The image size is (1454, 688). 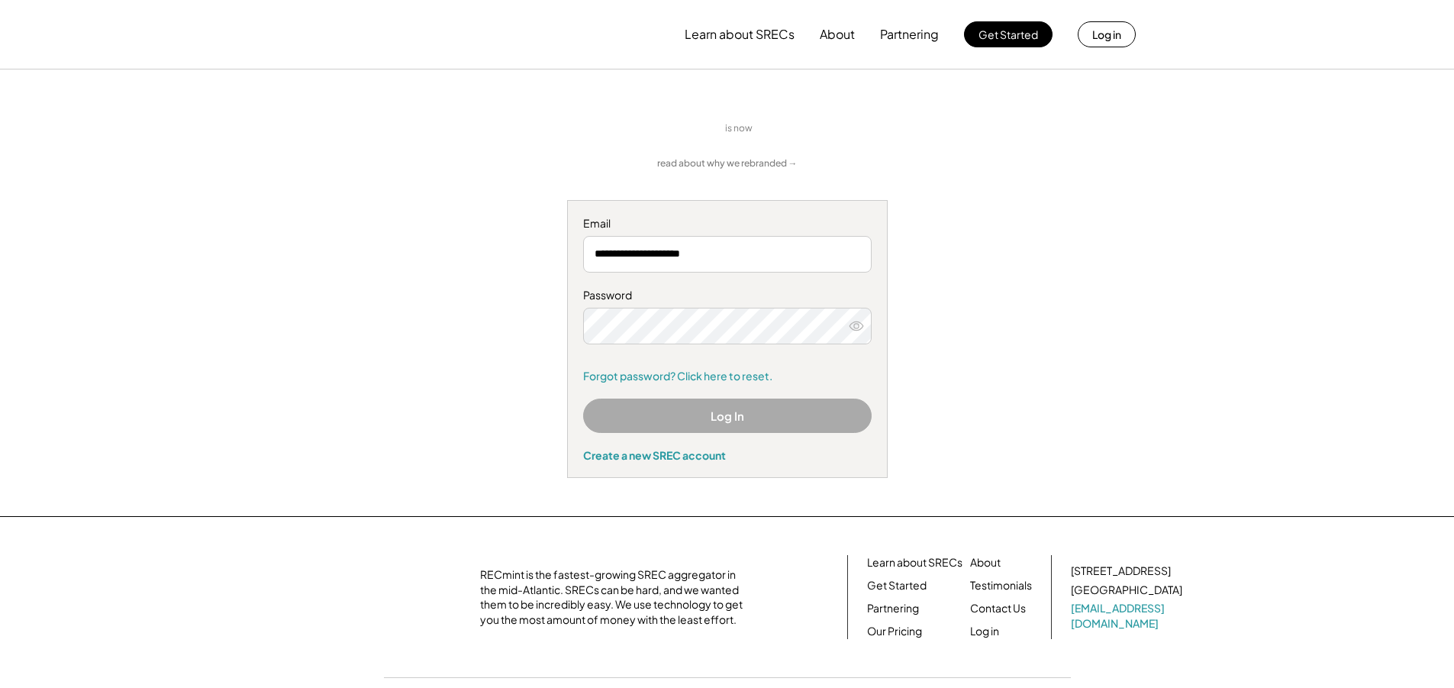 I want to click on button: About, so click(x=837, y=34).